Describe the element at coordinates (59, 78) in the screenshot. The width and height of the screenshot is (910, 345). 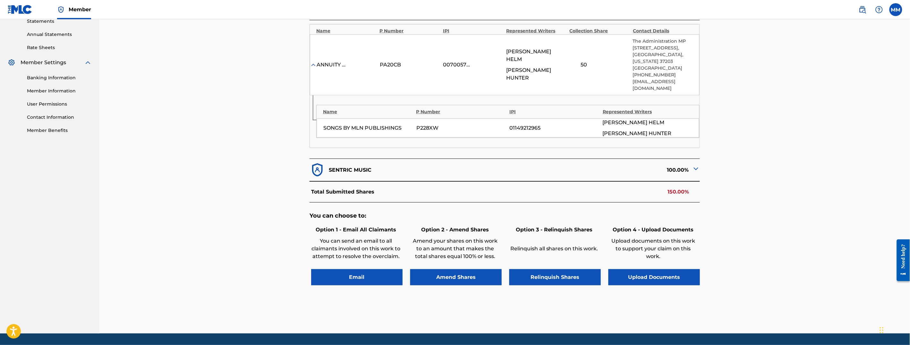
I see `a: Banking Information` at that location.